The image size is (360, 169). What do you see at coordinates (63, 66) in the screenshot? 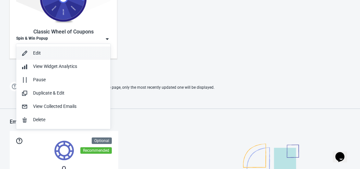
I see `button: View Widget Analytics` at bounding box center [63, 66].